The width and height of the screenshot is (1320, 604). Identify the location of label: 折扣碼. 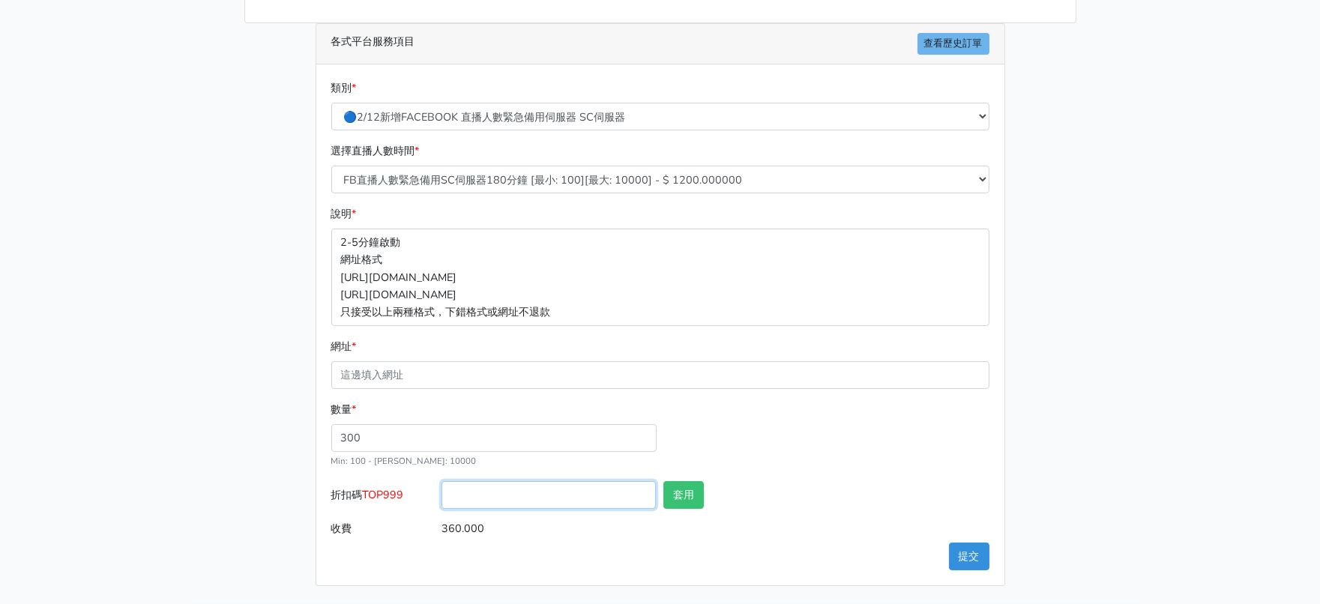
(383, 498).